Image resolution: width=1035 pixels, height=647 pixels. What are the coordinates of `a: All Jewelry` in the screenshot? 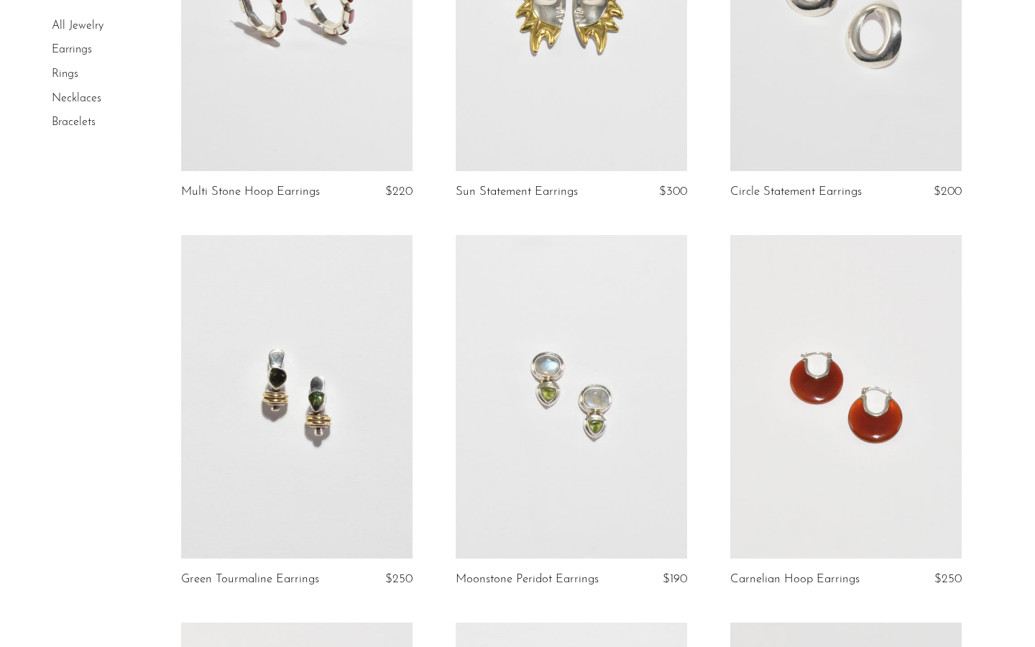 It's located at (78, 26).